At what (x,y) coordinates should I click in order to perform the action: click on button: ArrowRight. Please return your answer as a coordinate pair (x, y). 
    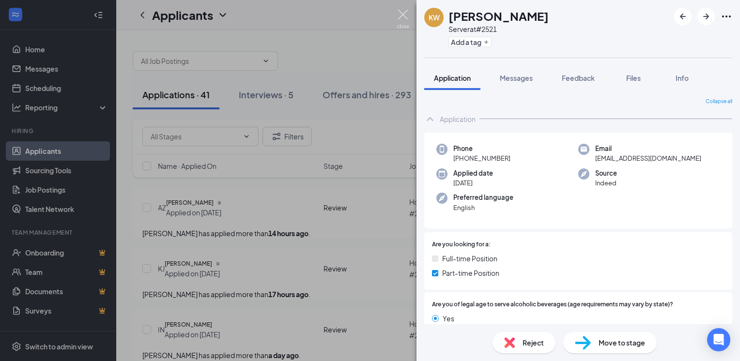
    Looking at the image, I should click on (706, 16).